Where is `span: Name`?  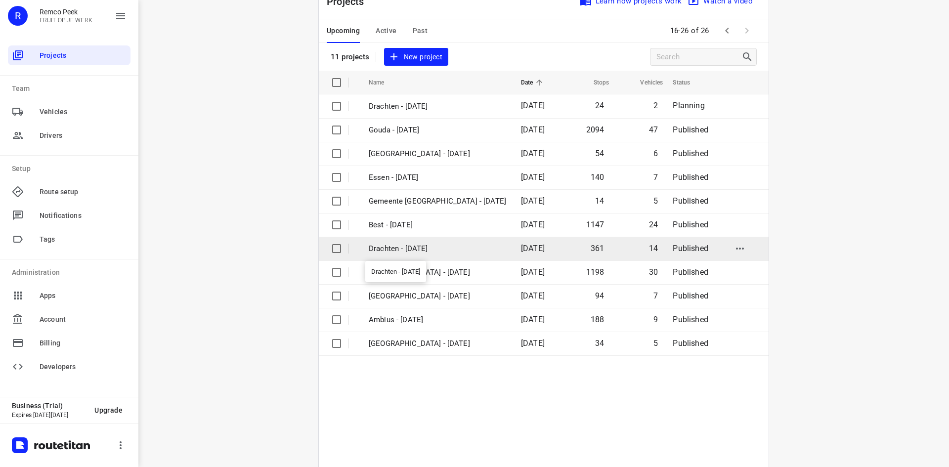 span: Name is located at coordinates (383, 83).